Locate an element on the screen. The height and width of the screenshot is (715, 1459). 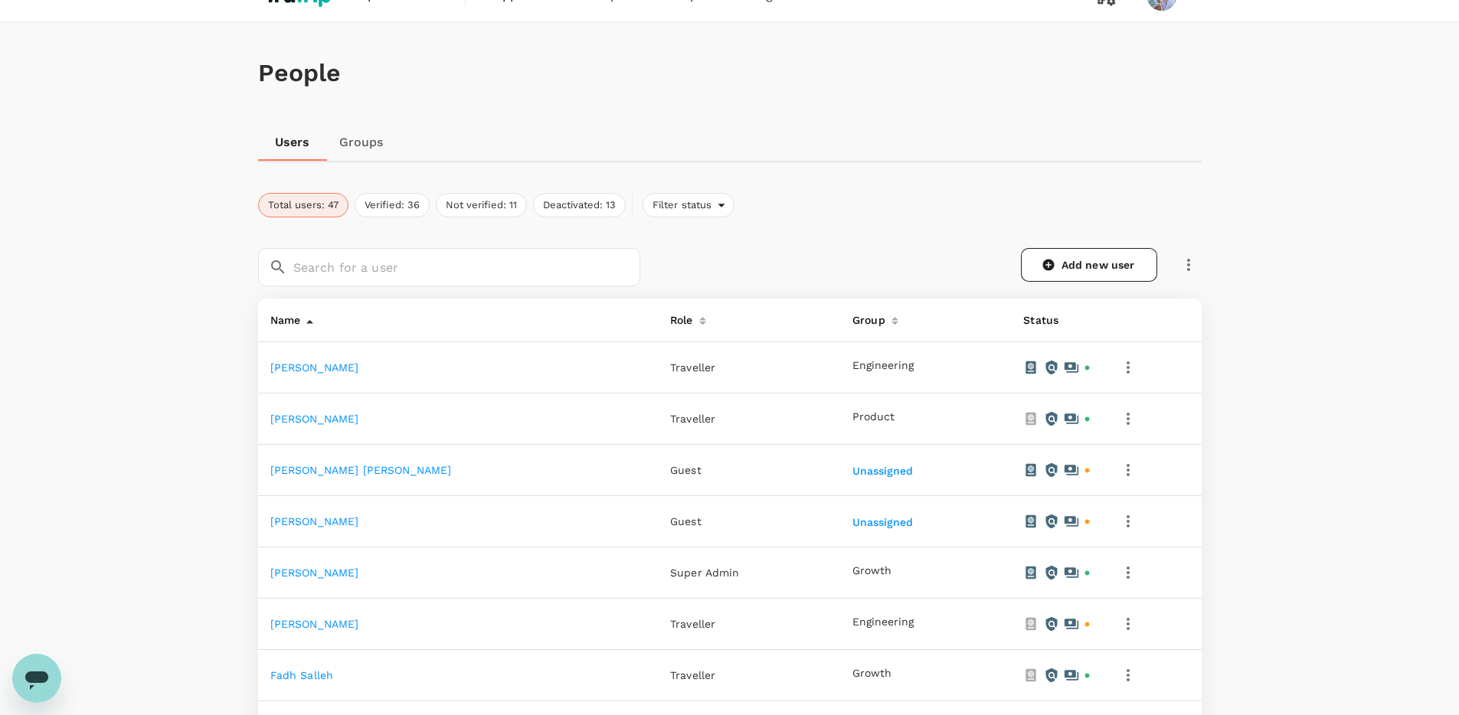
a: Fadh salleh is located at coordinates (302, 676).